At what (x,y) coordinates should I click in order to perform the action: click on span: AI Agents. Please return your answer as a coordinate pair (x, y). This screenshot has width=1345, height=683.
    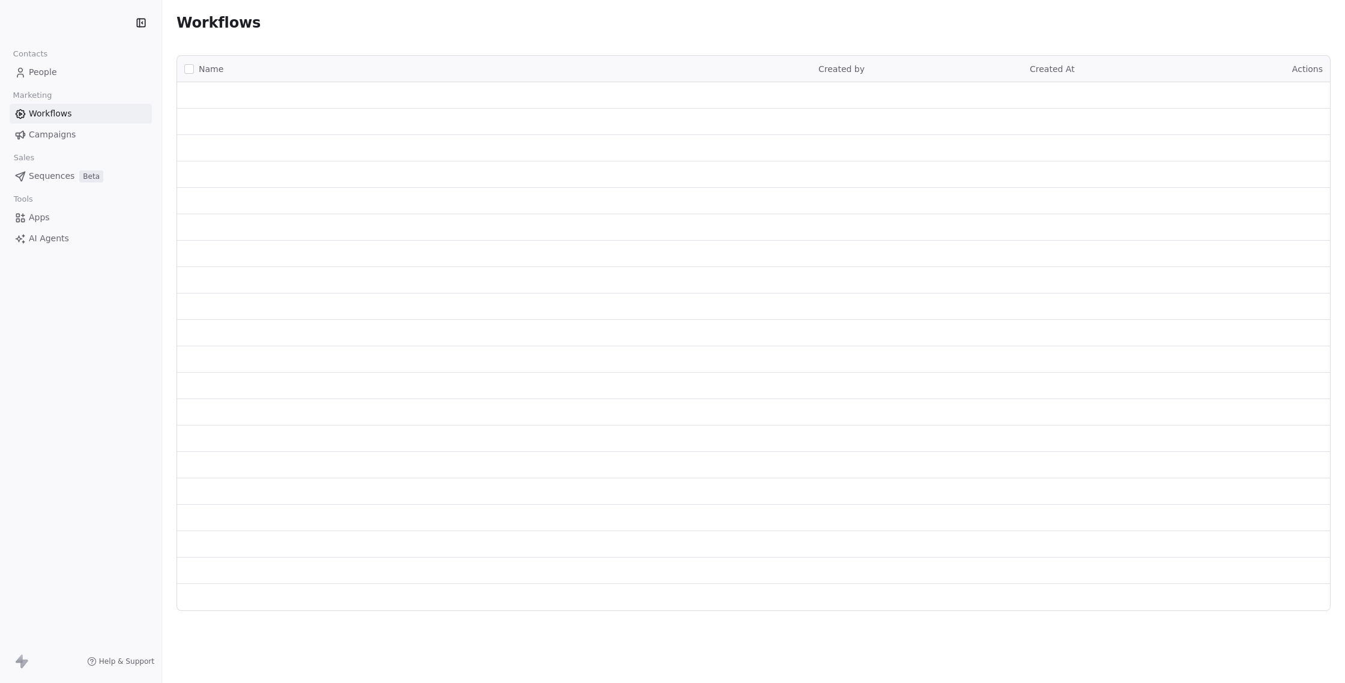
    Looking at the image, I should click on (49, 238).